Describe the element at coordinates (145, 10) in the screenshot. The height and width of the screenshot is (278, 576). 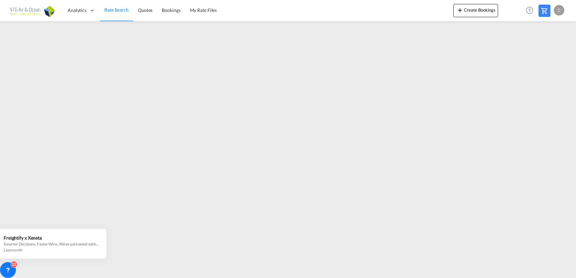
I see `span: Quotes` at that location.